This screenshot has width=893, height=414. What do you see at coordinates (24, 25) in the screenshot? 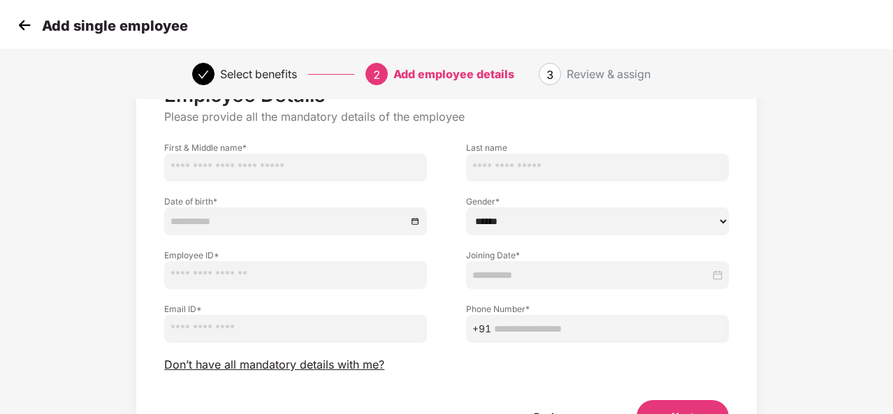
I see `img: svg+xml;base64,PHN2ZyB4bWxucz0iaHR0cDovL3d3dy53My5vcmcvMjAwMC9zdmciIHdpZHRoPSIzMCIgaGVpZ2h0PSIzMC...` at bounding box center [24, 25].